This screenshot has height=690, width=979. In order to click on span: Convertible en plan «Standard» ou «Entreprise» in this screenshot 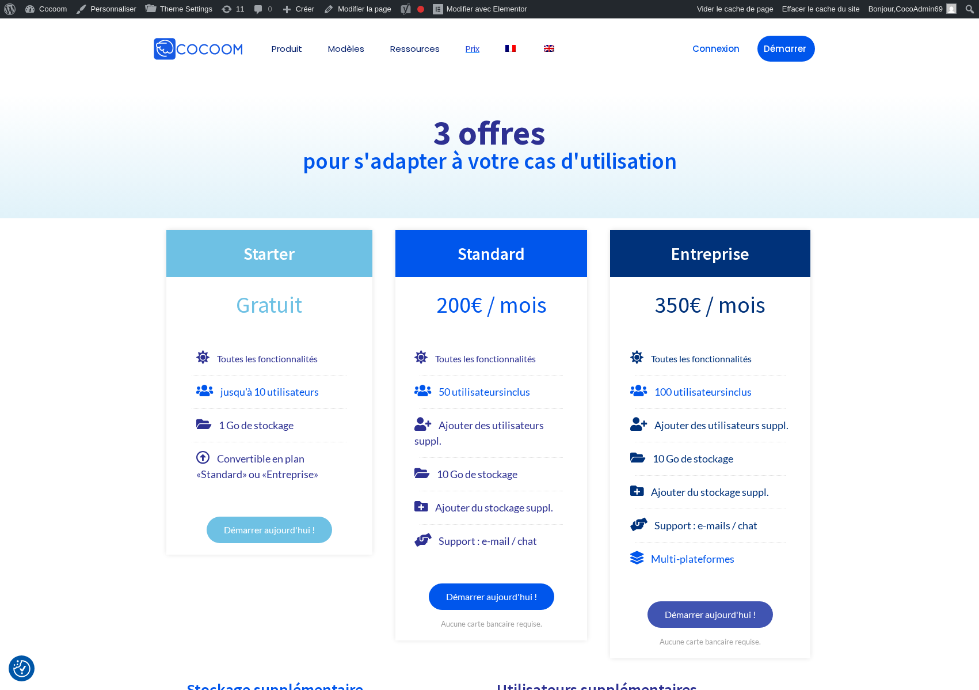, I will do `click(257, 466)`.